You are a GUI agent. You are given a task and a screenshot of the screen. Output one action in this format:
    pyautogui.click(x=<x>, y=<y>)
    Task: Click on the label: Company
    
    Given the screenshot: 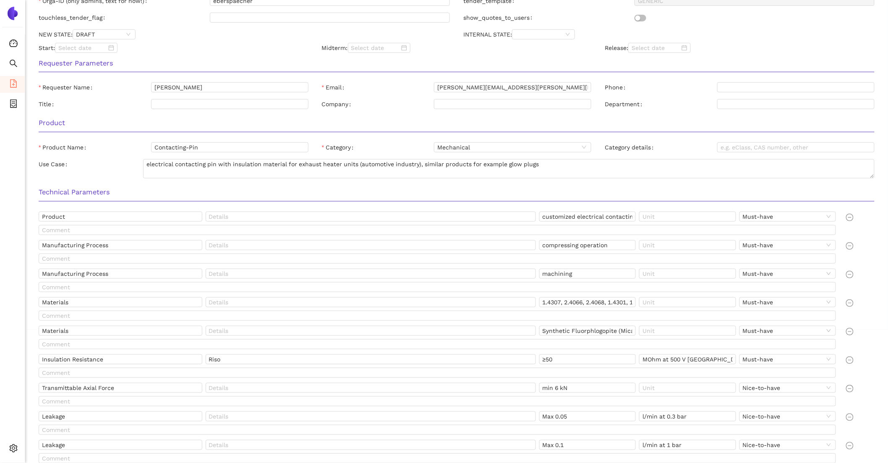 What is the action you would take?
    pyautogui.click(x=338, y=104)
    